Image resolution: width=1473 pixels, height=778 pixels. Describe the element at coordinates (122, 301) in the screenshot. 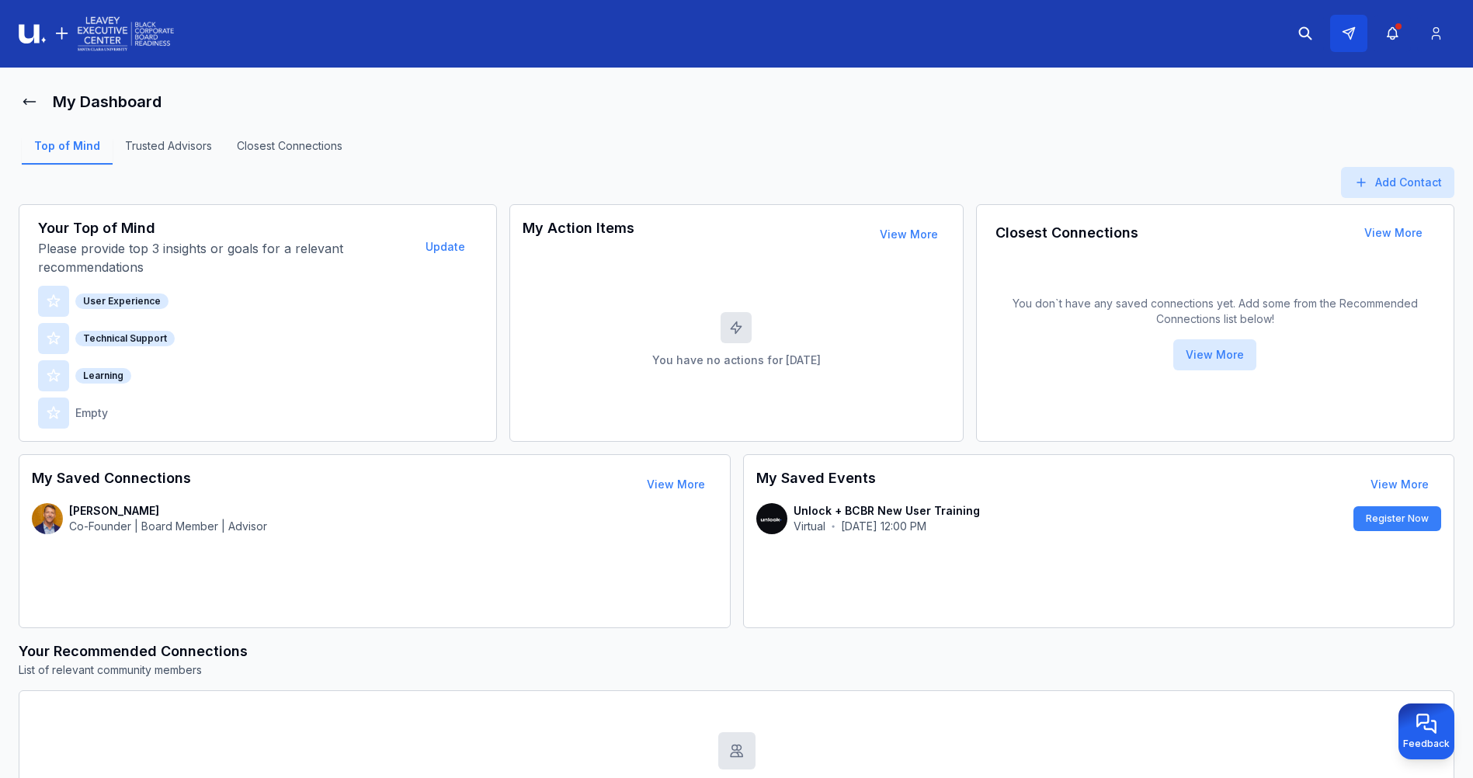

I see `div: User Experience` at that location.